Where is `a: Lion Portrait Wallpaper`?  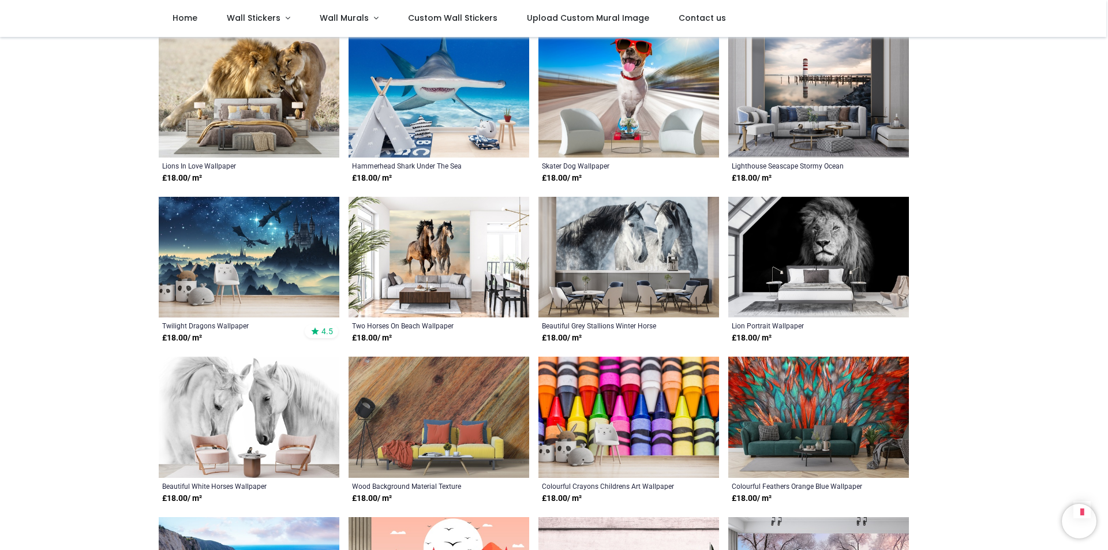
a: Lion Portrait Wallpaper is located at coordinates (801, 325).